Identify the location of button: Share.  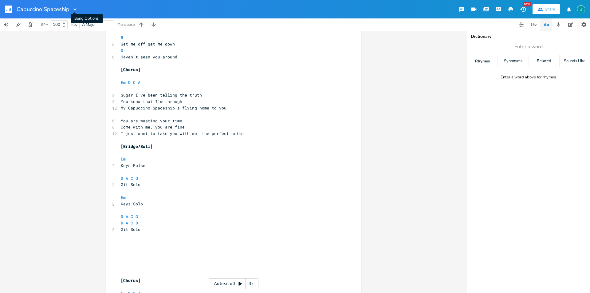
(546, 9).